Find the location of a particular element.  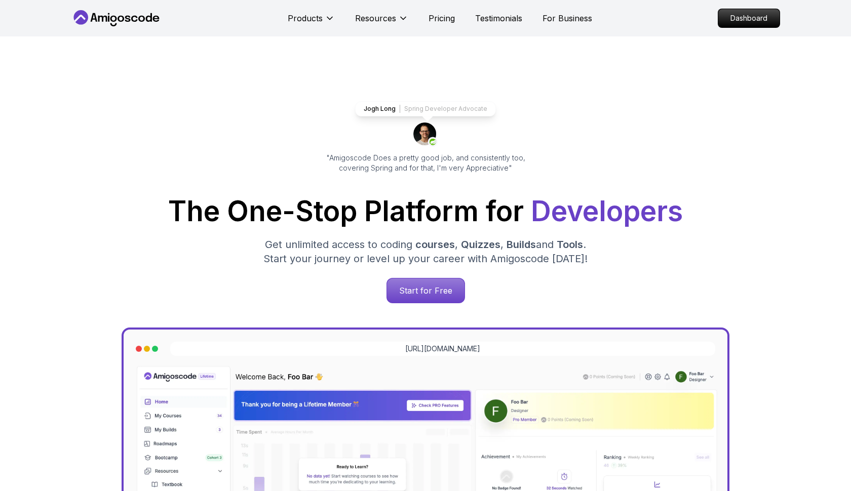

span: Tools is located at coordinates (570, 245).